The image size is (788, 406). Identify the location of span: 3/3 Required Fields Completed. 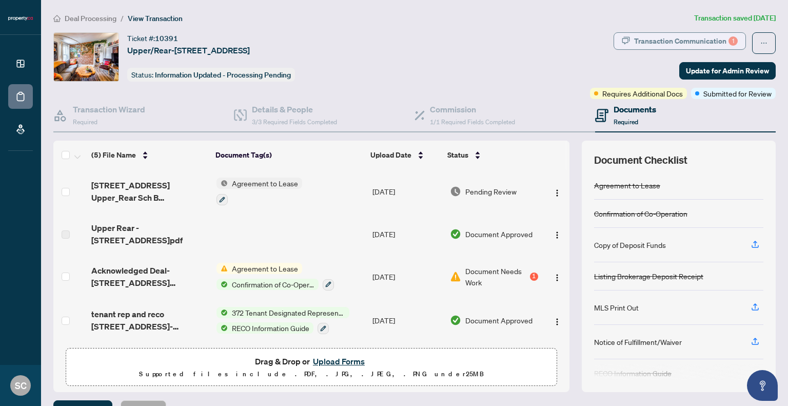
(294, 122).